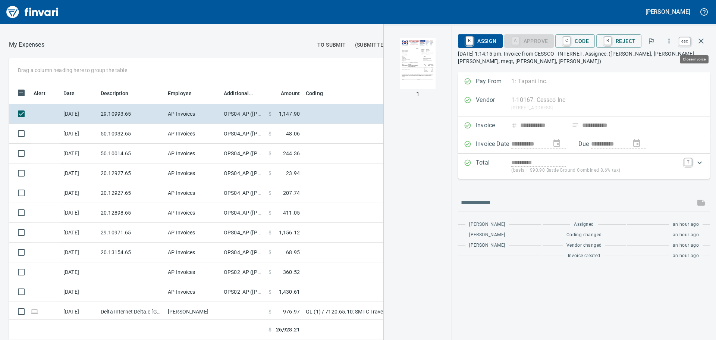  What do you see at coordinates (290, 114) in the screenshot?
I see `span: 1,147.90` at bounding box center [290, 114].